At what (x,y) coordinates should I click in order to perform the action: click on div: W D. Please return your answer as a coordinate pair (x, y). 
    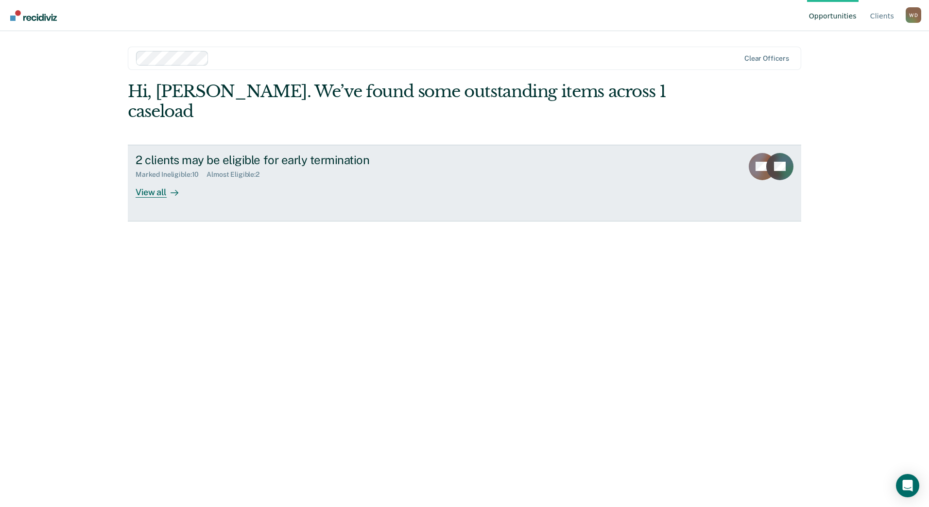
    Looking at the image, I should click on (914, 15).